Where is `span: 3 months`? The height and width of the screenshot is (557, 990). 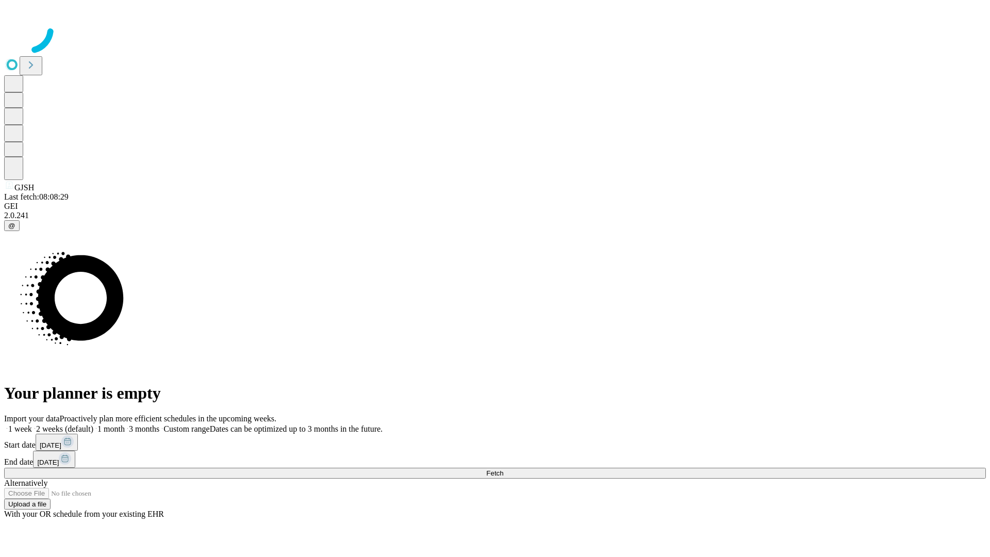 span: 3 months is located at coordinates (144, 428).